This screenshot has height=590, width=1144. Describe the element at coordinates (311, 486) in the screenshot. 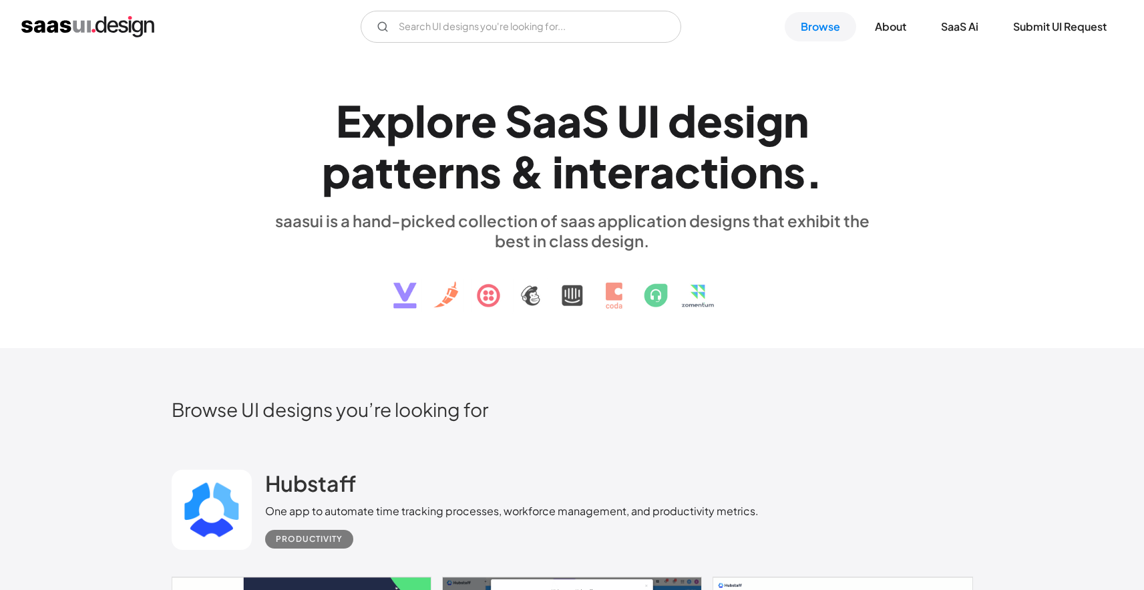

I see `a: Hubstaff` at that location.